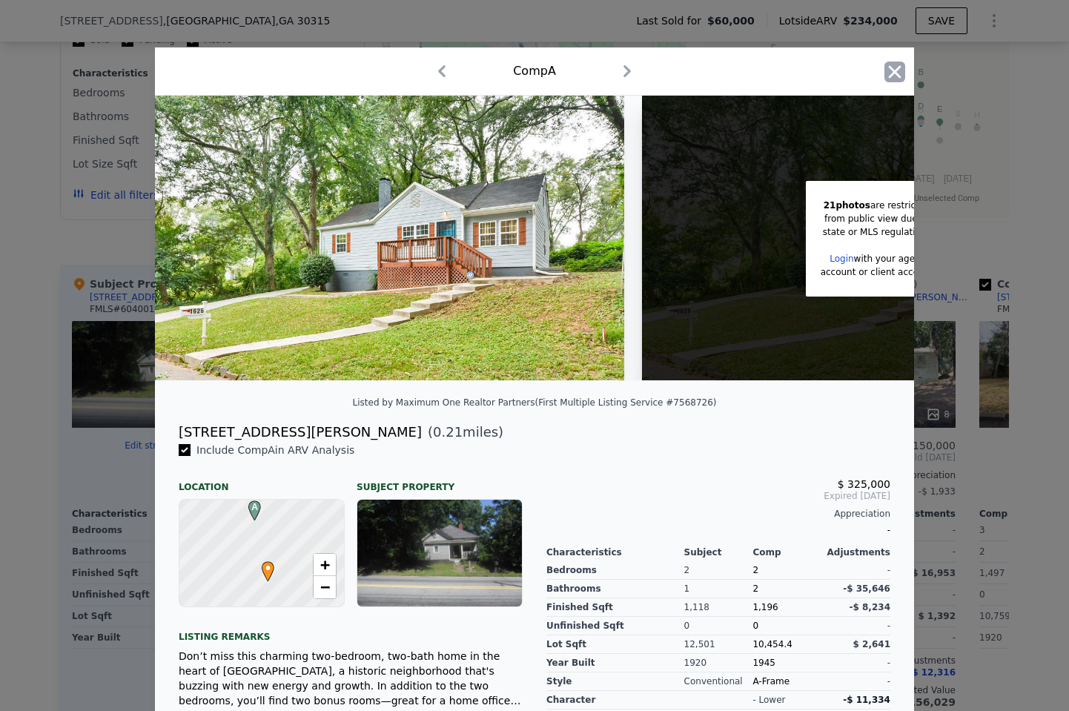  Describe the element at coordinates (615, 607) in the screenshot. I see `div: Finished Sqft` at that location.